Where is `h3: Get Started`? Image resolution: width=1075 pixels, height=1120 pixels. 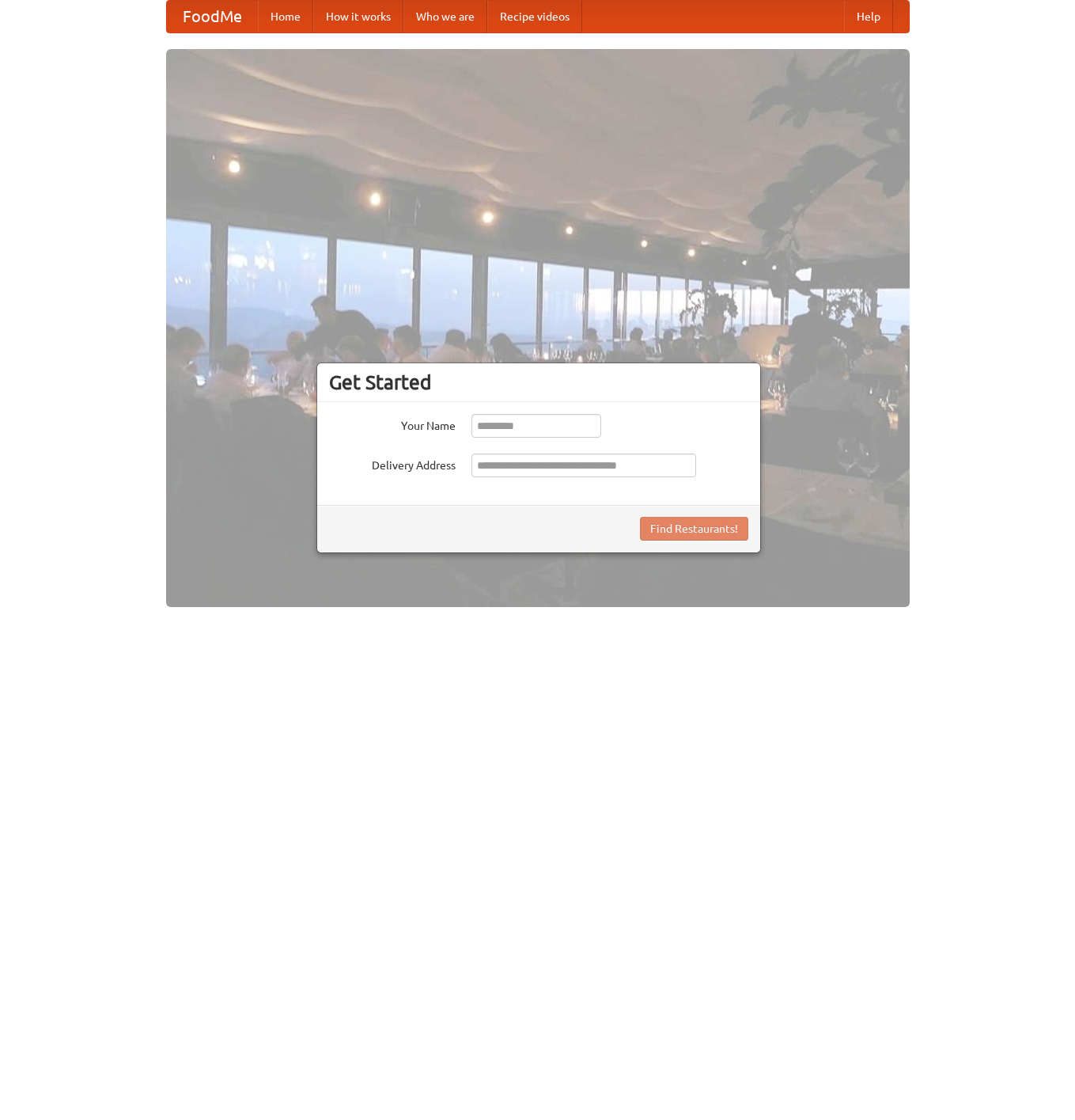 h3: Get Started is located at coordinates (539, 382).